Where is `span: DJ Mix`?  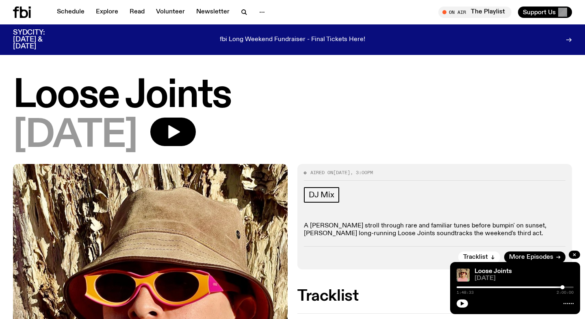
span: DJ Mix is located at coordinates (321, 195).